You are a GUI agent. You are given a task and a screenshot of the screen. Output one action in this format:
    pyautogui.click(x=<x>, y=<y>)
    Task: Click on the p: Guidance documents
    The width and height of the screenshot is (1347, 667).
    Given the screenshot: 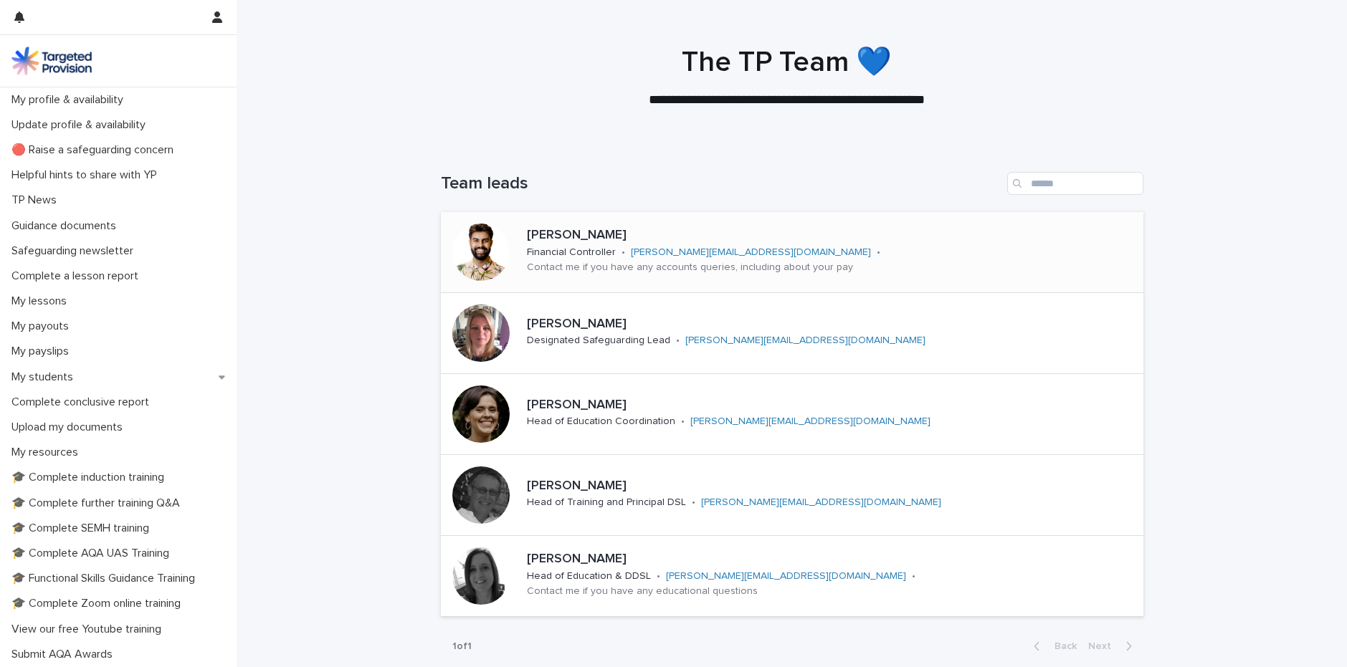 What is the action you would take?
    pyautogui.click(x=67, y=226)
    